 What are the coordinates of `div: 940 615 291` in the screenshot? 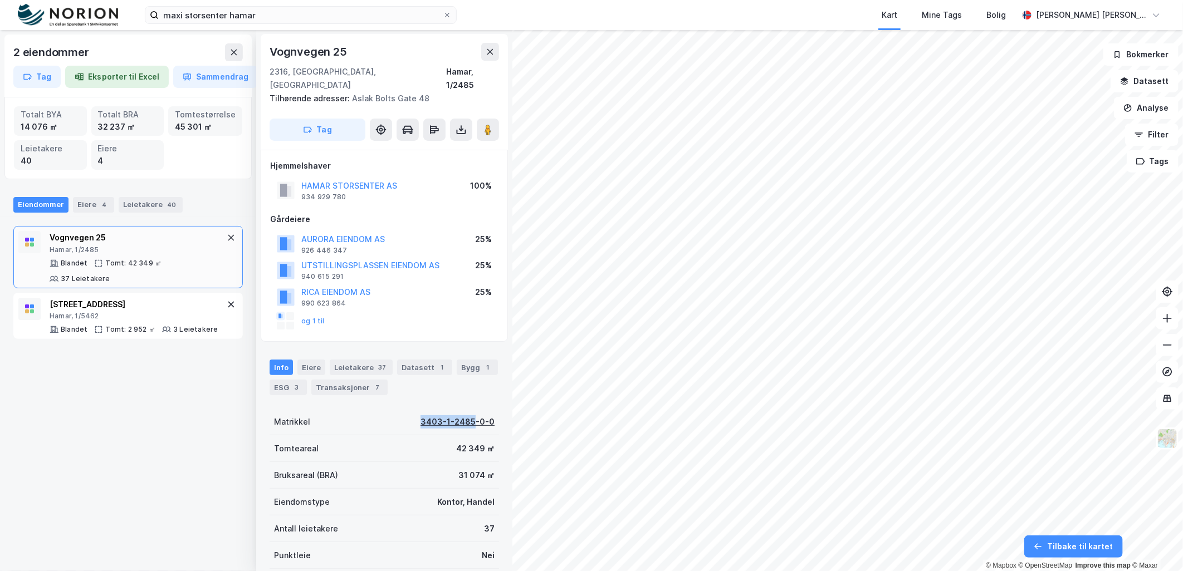 It's located at (322, 277).